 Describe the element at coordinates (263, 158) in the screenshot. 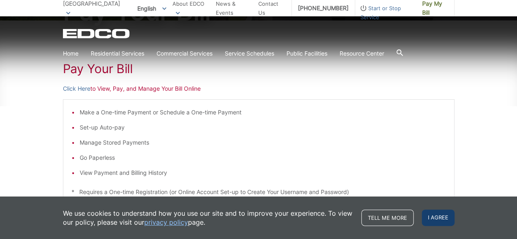

I see `li: Go Paperless` at that location.